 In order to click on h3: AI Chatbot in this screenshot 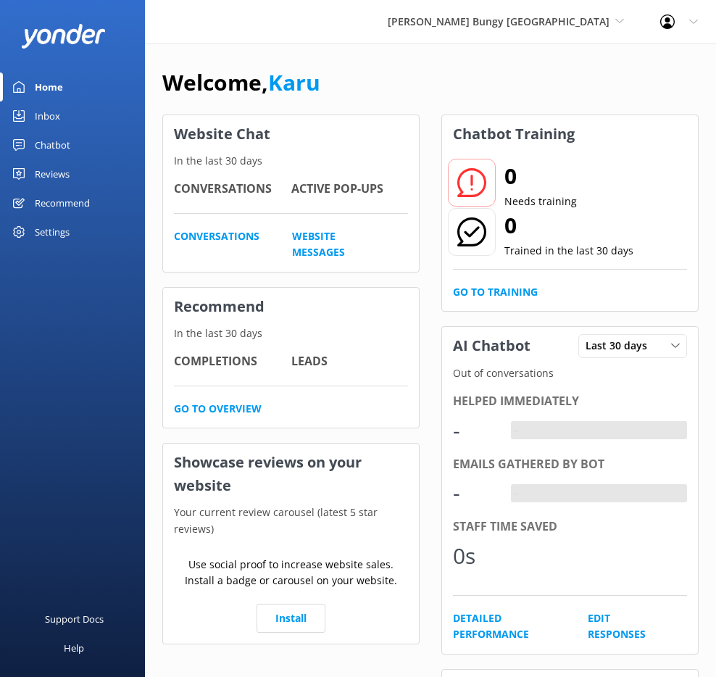, I will do `click(491, 346)`.